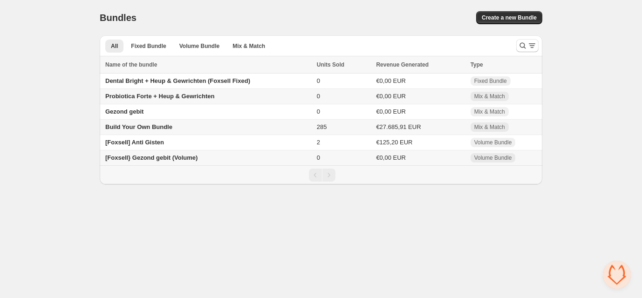 Image resolution: width=642 pixels, height=298 pixels. Describe the element at coordinates (394, 142) in the screenshot. I see `span: €125,20 EUR` at that location.